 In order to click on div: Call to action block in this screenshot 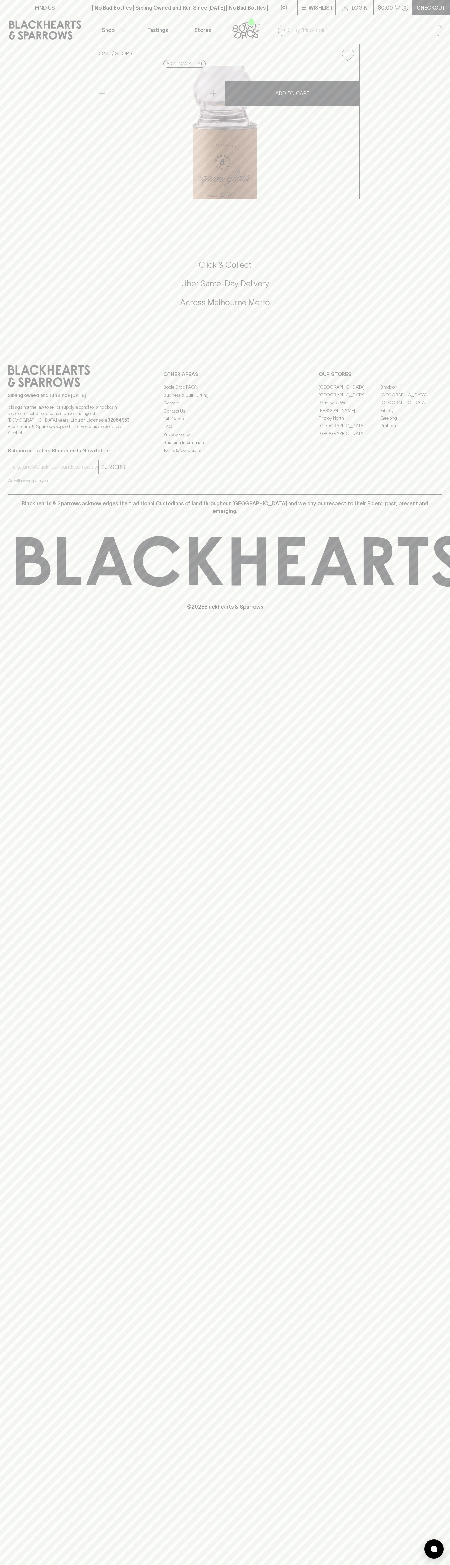, I will do `click(225, 288)`.